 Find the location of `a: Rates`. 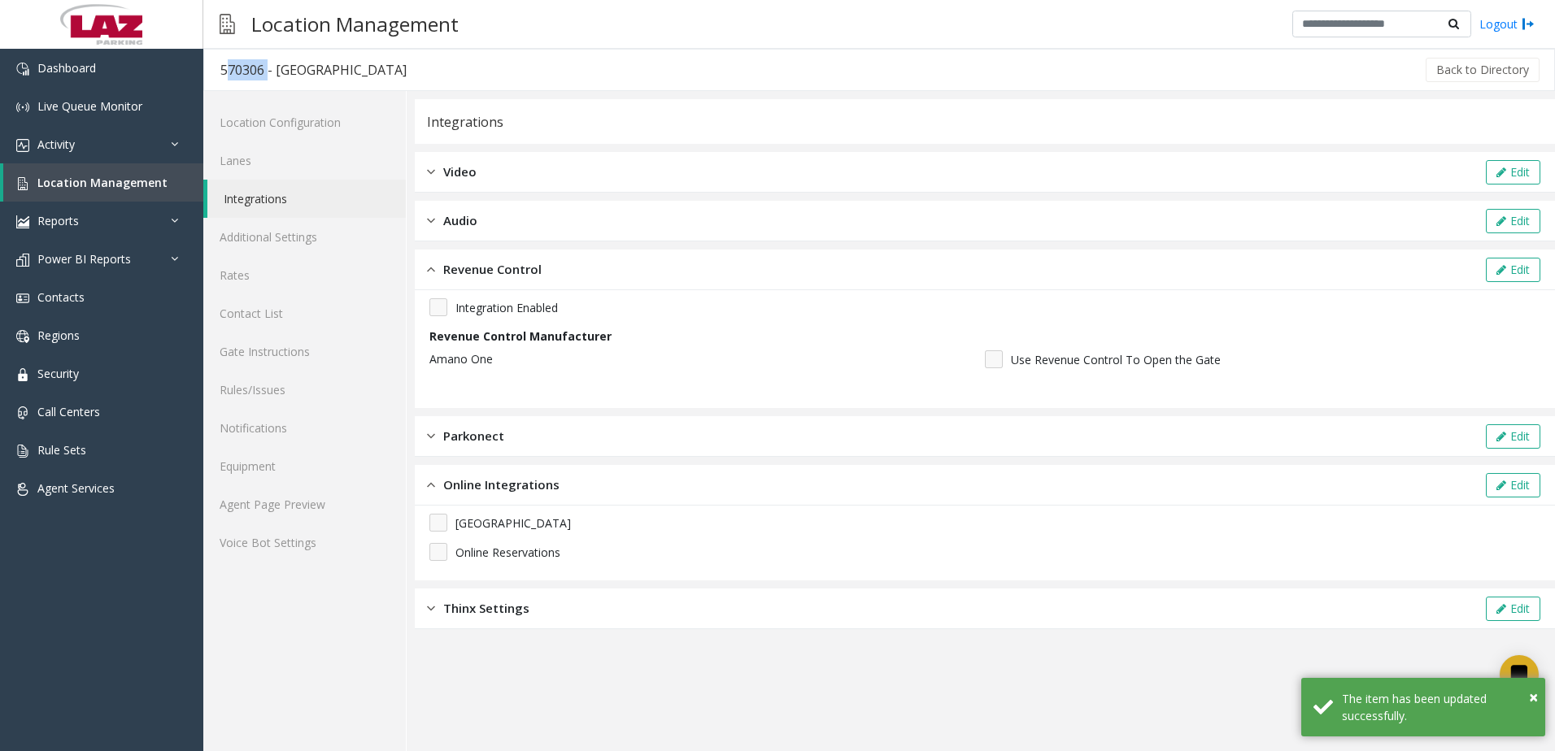

a: Rates is located at coordinates (304, 275).